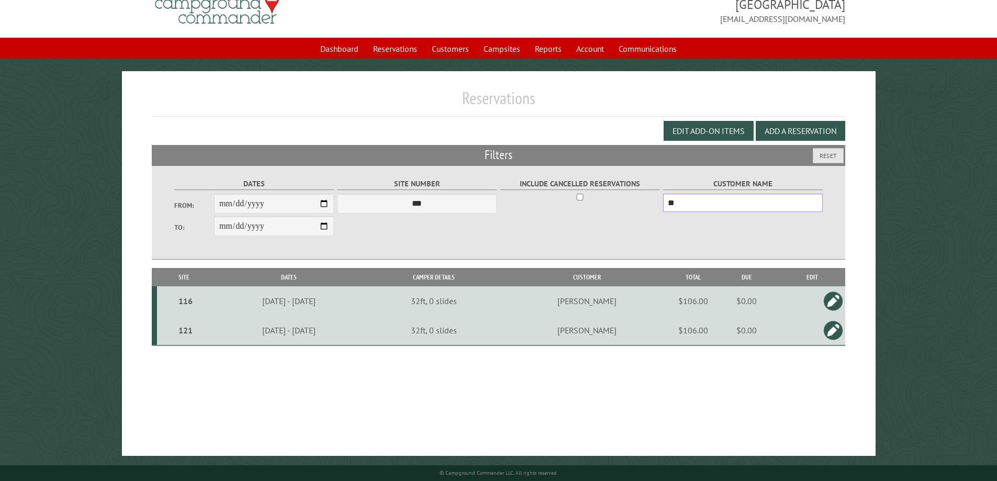  I want to click on a: Communications, so click(648, 49).